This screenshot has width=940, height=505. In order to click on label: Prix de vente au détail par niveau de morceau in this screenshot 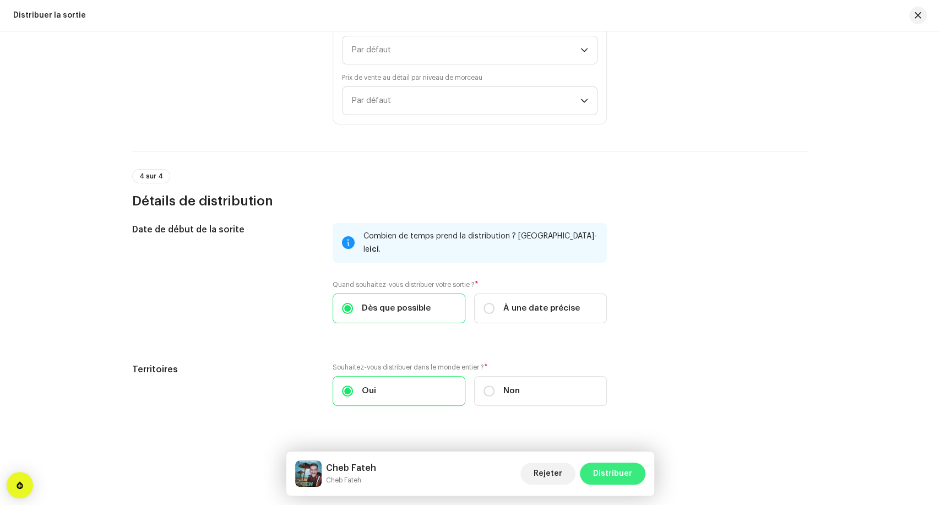, I will do `click(412, 78)`.